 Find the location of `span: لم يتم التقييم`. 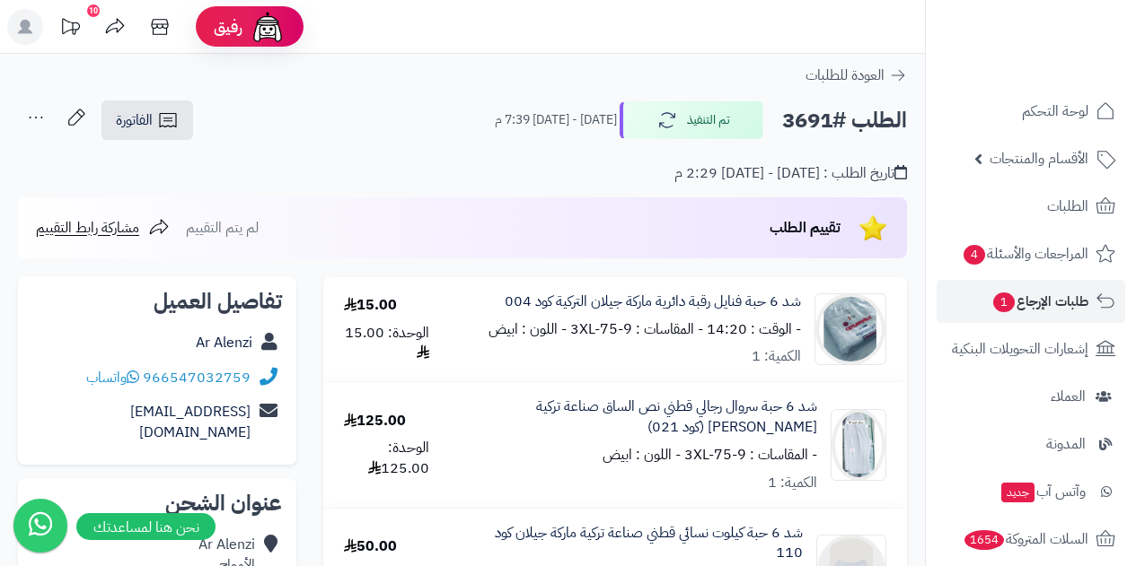

span: لم يتم التقييم is located at coordinates (222, 228).